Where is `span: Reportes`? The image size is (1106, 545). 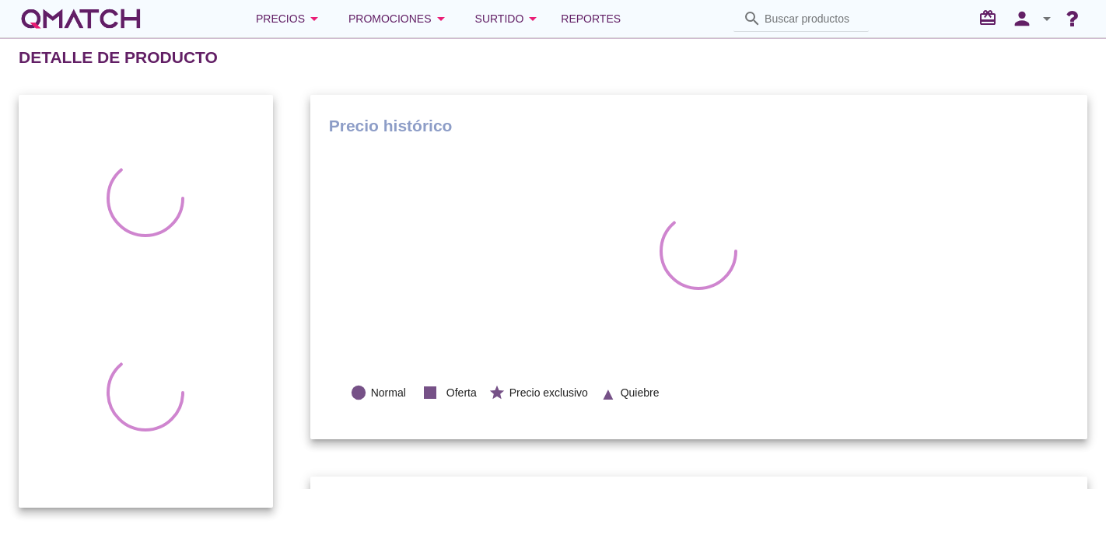 span: Reportes is located at coordinates (590, 19).